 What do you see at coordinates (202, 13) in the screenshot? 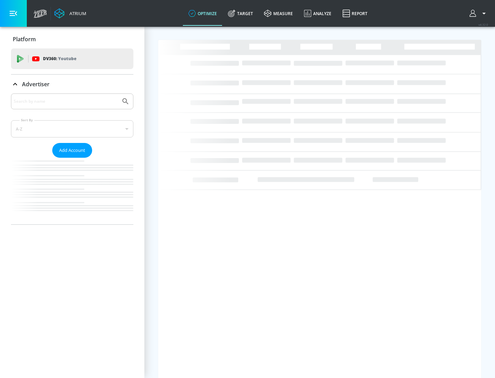
I see `a: optimize` at bounding box center [202, 13].